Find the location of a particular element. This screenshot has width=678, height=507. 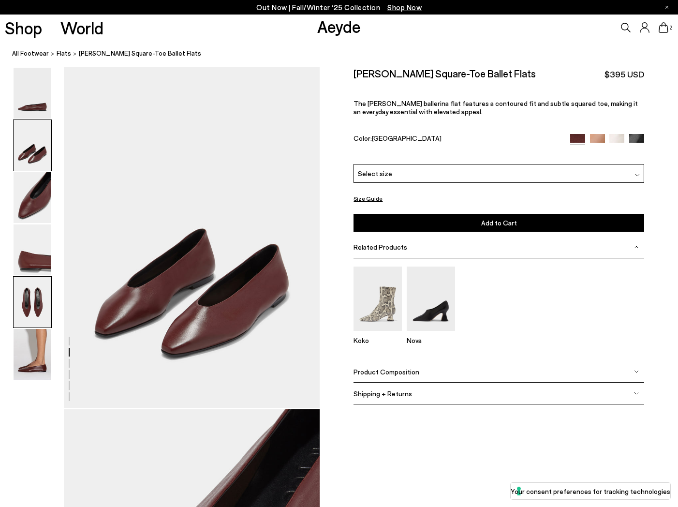

div: Color: is located at coordinates (457, 139).